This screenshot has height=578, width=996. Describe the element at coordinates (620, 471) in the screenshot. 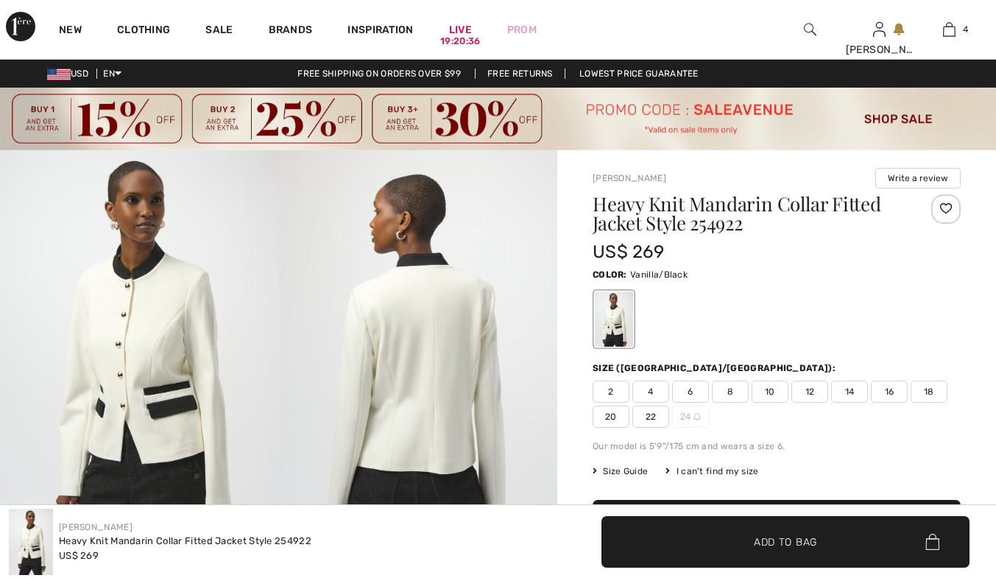

I see `span: Size Guide` at that location.